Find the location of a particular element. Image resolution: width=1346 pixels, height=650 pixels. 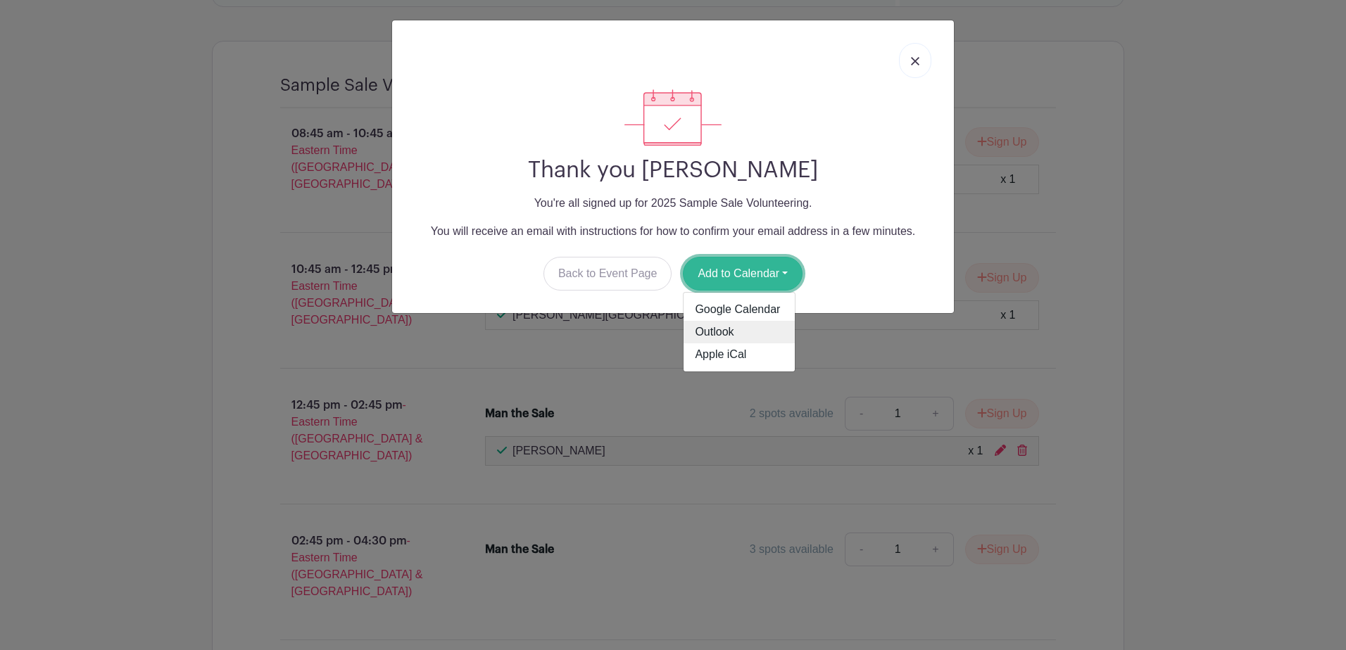

a: Outlook is located at coordinates (739, 332).